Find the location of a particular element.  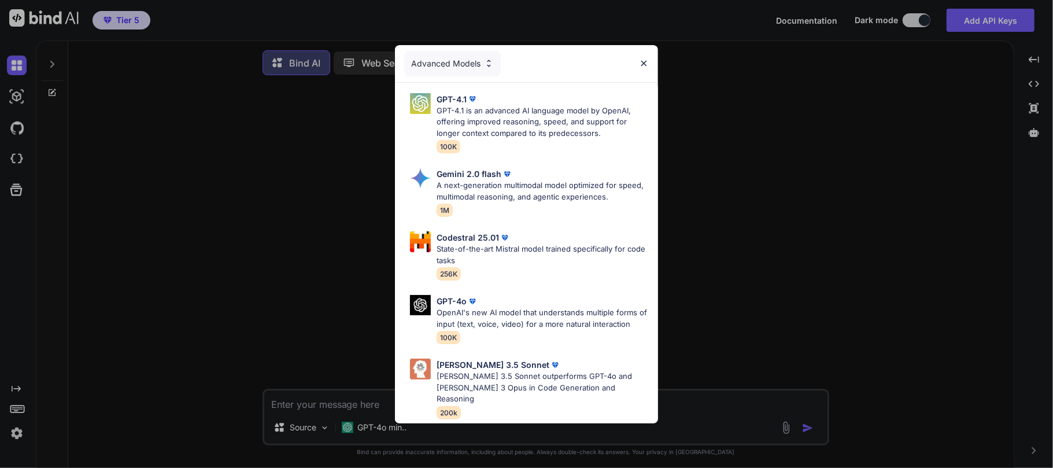

p: OpenAI's new AI model that understands multiple forms of input (text, voice, video) for a more na... is located at coordinates (543, 318).